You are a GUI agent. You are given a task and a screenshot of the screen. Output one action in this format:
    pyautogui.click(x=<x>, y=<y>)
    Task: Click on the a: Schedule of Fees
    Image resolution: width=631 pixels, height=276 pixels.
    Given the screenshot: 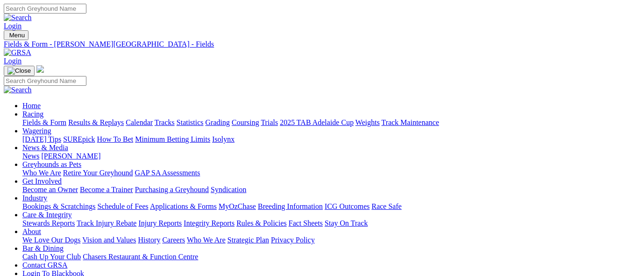 What is the action you would take?
    pyautogui.click(x=122, y=206)
    